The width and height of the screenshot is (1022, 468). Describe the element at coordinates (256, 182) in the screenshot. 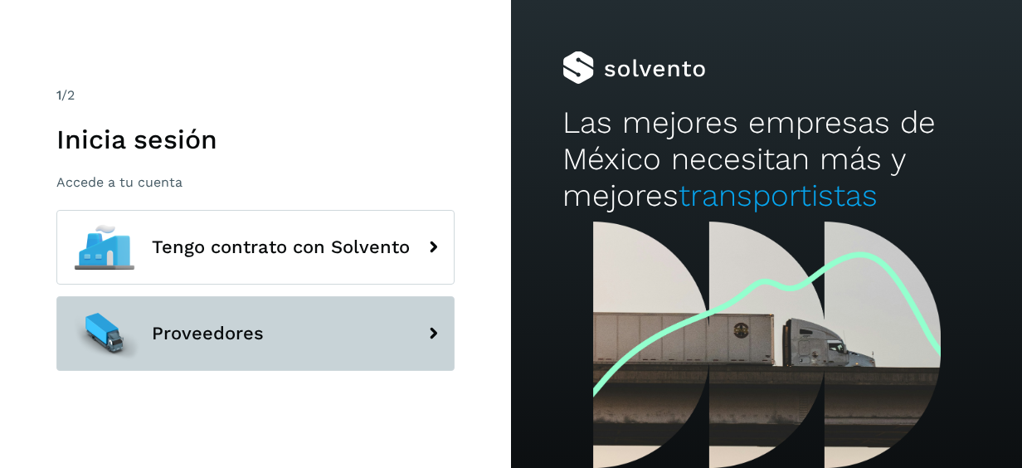

I see `p: Accede a tu cuenta` at that location.